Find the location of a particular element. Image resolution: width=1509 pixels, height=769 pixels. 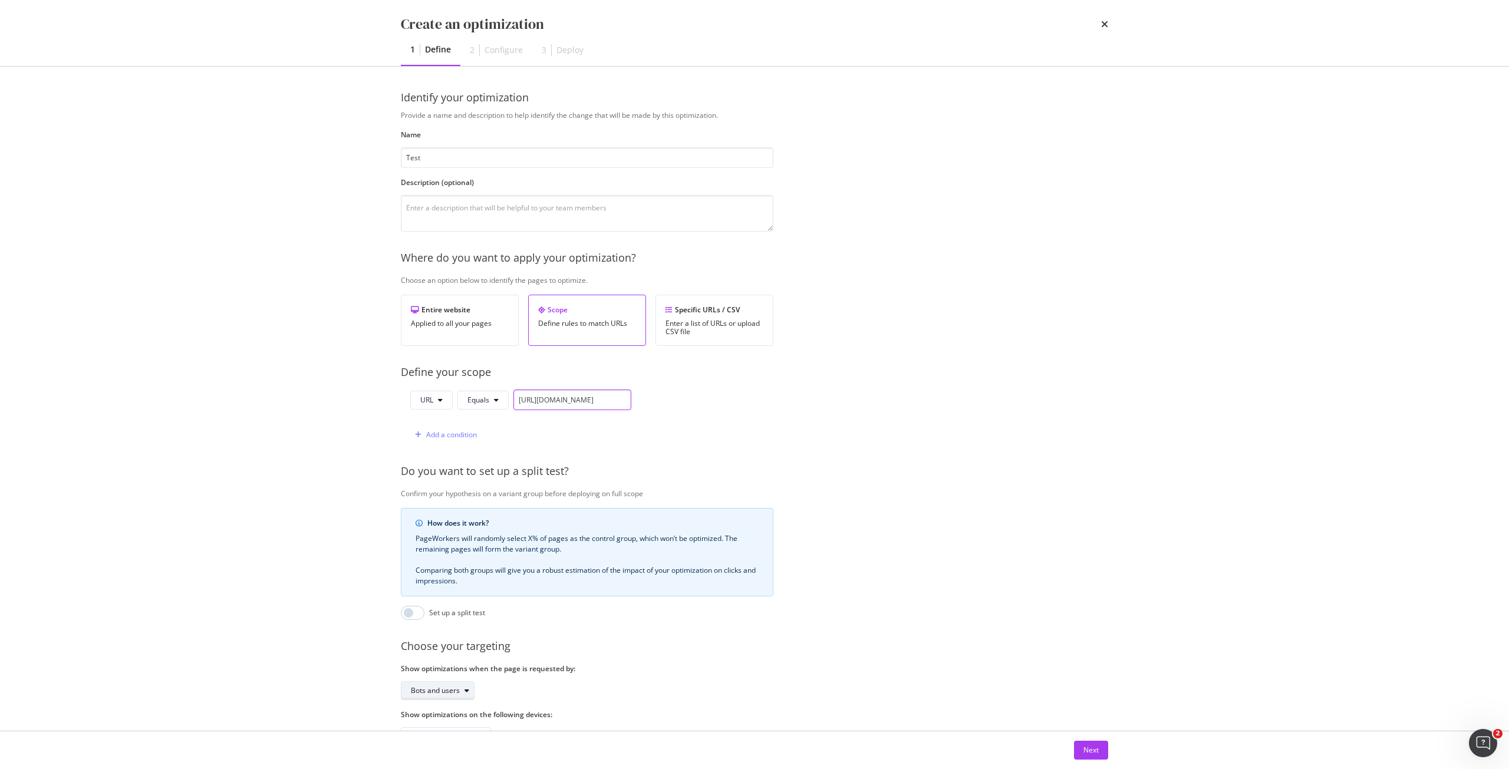

div: info banner is located at coordinates (587, 552).